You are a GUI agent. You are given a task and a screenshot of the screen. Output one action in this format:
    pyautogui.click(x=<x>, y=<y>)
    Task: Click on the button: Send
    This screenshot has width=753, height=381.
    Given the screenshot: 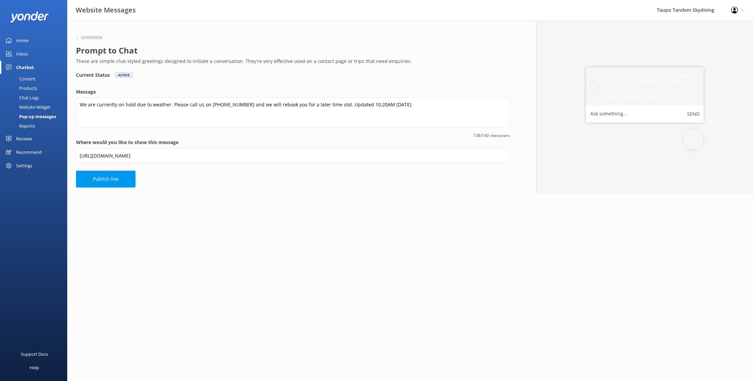 What is the action you would take?
    pyautogui.click(x=693, y=114)
    